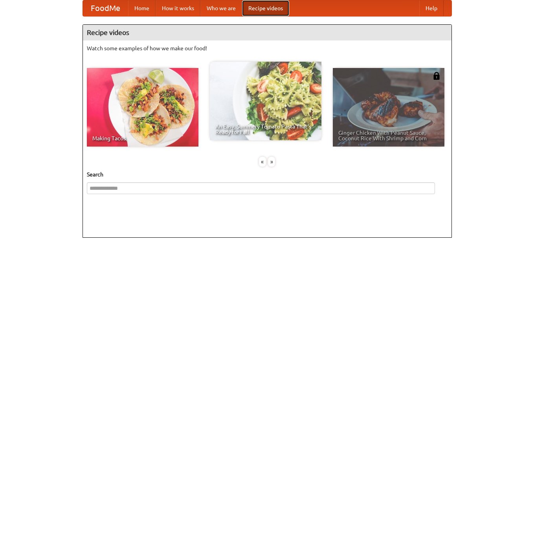 Image resolution: width=534 pixels, height=556 pixels. What do you see at coordinates (265, 101) in the screenshot?
I see `a: An Easy, Summery Tomato Pasta That's Ready for Fall` at bounding box center [265, 101].